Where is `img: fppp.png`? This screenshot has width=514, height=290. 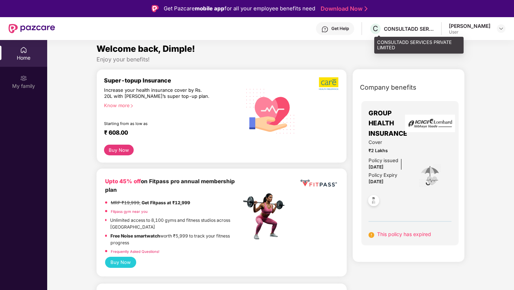
img: fppp.png is located at coordinates (319, 183).